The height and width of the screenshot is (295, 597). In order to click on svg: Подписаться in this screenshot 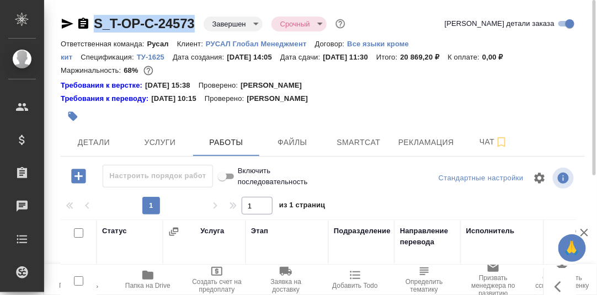, I will do `click(501, 142)`.